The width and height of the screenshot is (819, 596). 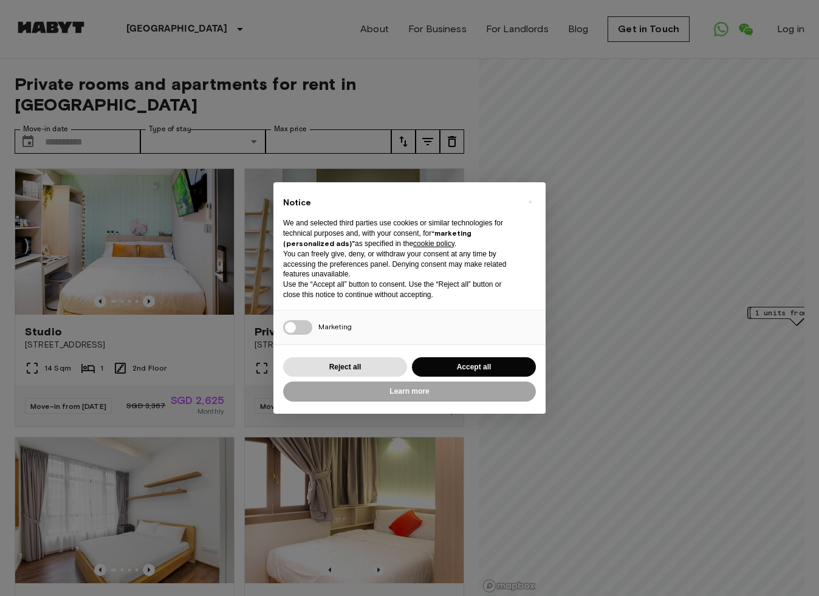 I want to click on button: Accept all, so click(x=474, y=367).